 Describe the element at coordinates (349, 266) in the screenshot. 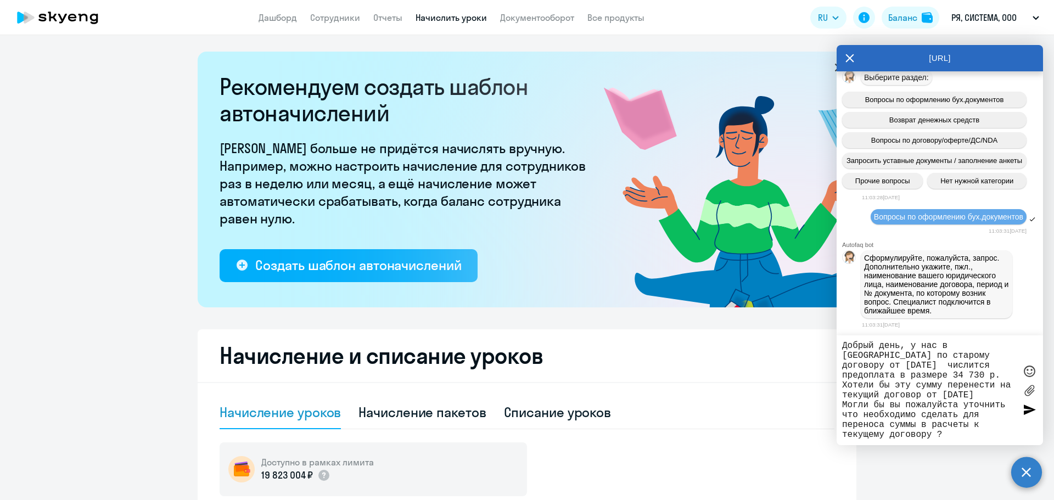

I see `button: Создать шаблон автоначислений` at that location.